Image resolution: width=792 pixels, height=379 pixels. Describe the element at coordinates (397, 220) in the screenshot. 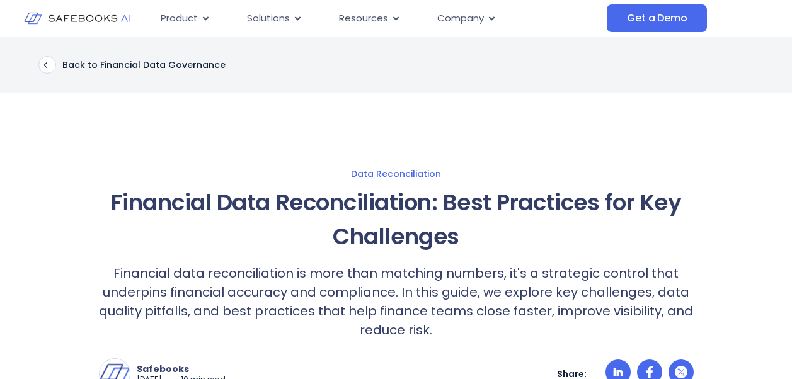

I see `h1: Financial Data Reconciliation: Best Practices for Key Challenges` at that location.